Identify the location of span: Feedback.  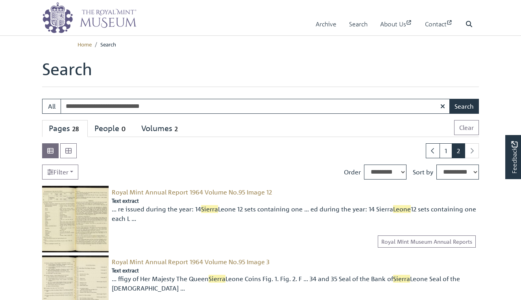
(514, 157).